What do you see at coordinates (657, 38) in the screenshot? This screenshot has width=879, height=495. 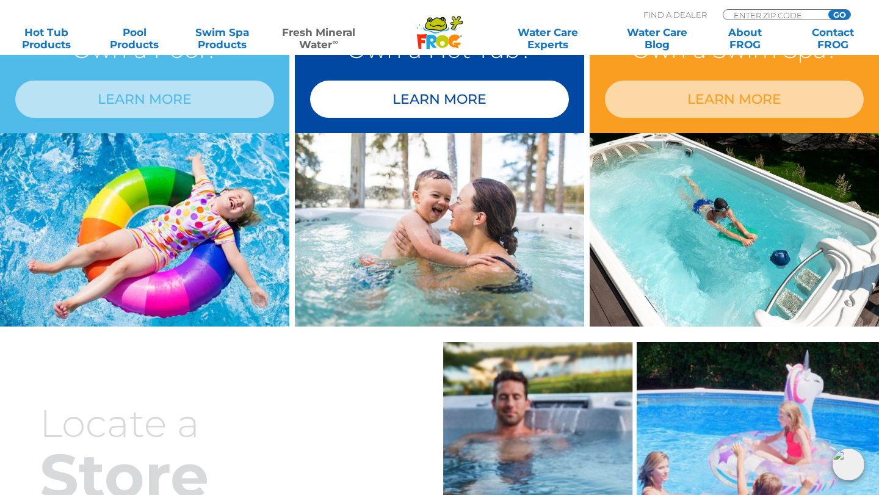 I see `a: Water CareBlog` at bounding box center [657, 38].